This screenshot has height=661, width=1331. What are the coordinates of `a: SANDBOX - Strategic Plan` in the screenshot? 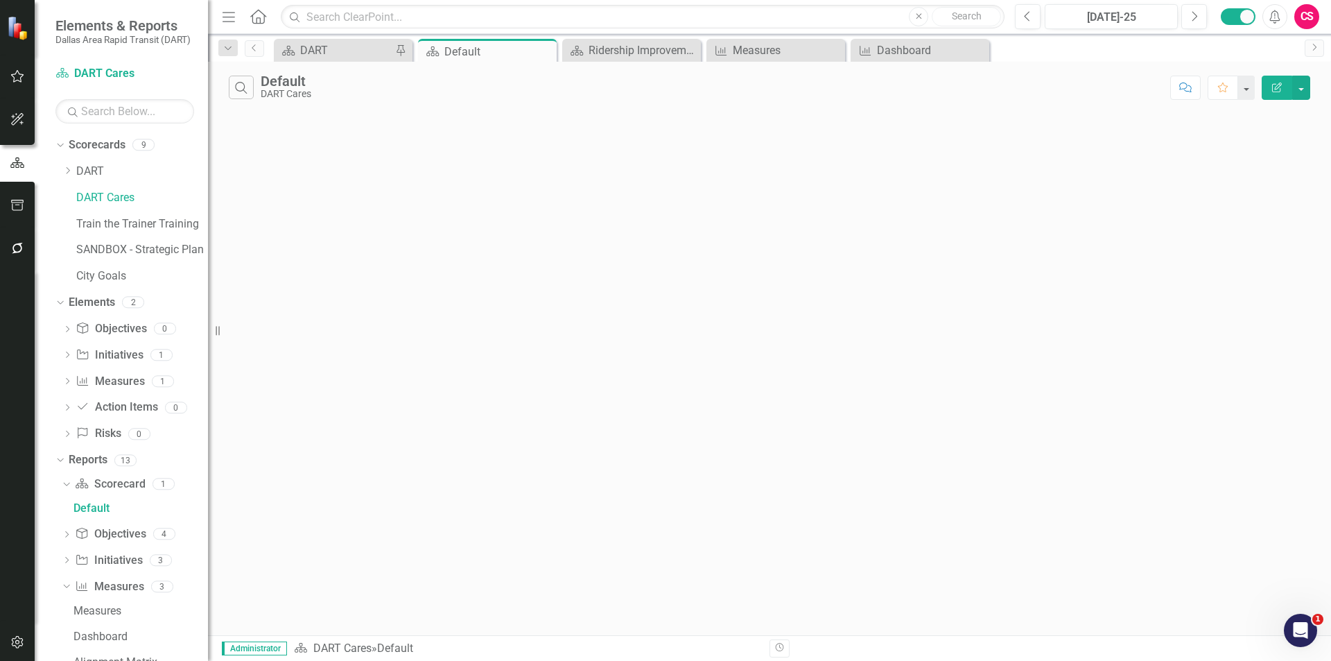 It's located at (142, 250).